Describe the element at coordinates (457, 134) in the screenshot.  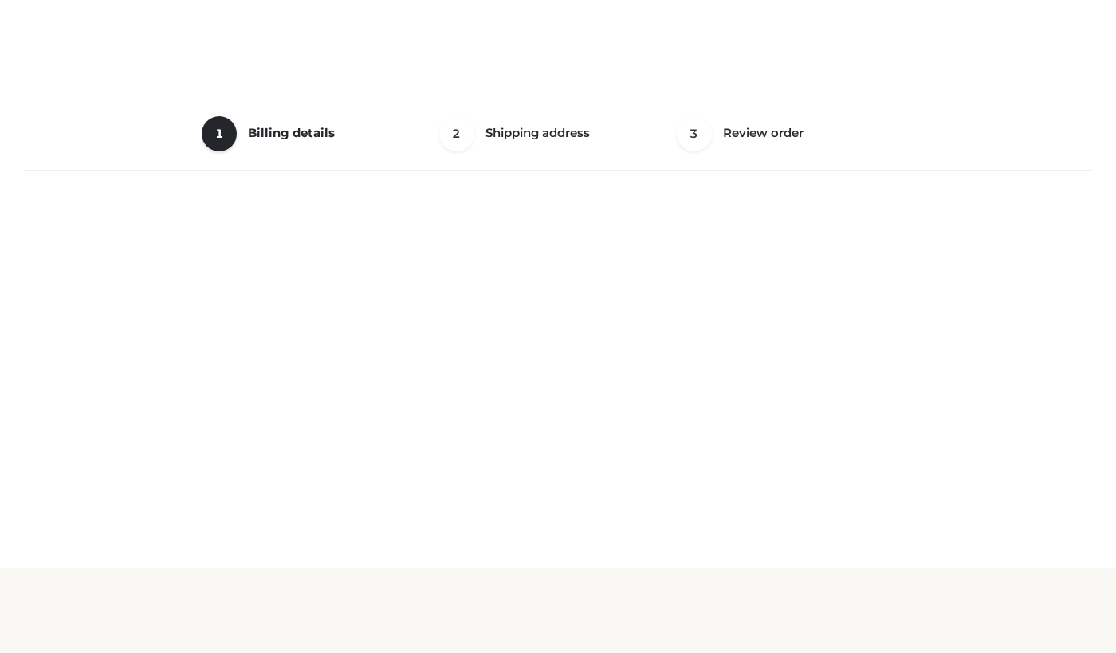
I see `span: 2` at that location.